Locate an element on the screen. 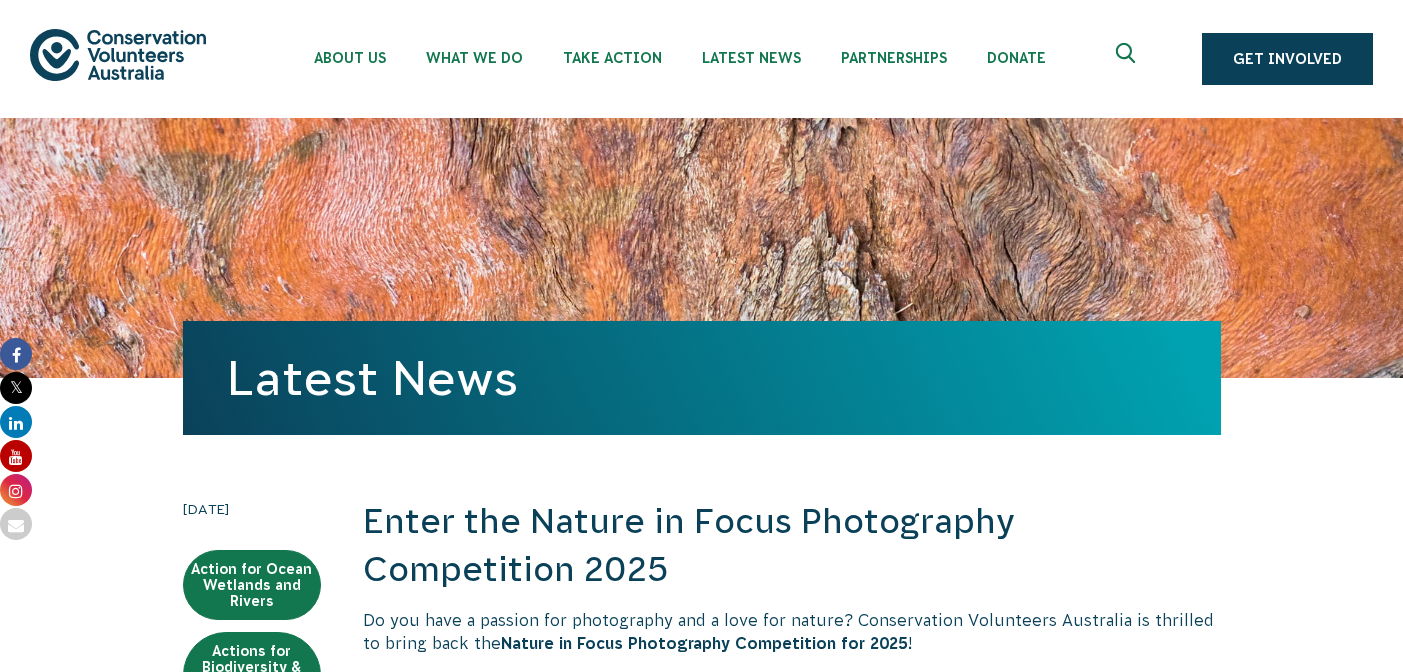  span: Latest News is located at coordinates (751, 58).